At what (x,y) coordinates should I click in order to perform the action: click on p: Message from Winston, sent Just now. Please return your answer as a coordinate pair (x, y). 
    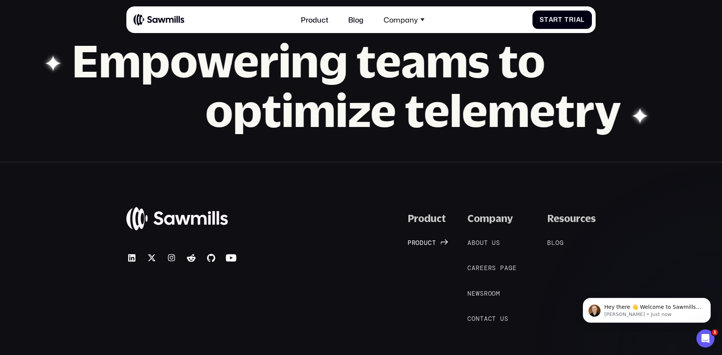
    Looking at the image, I should click on (81, 32).